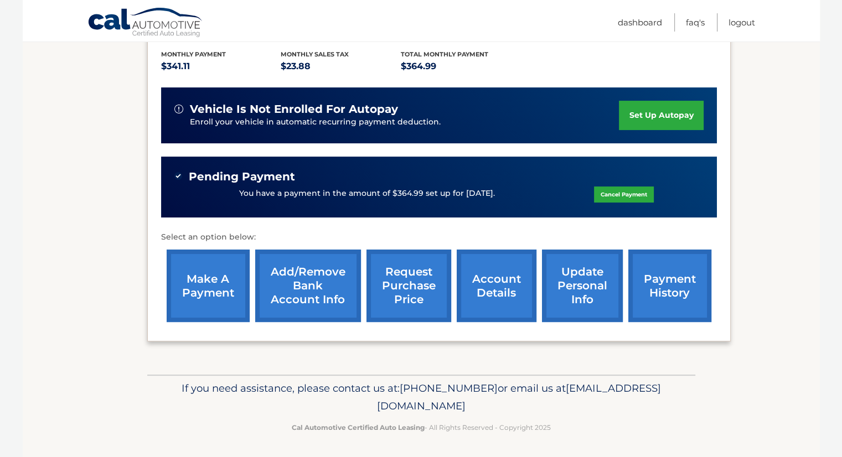  What do you see at coordinates (444, 54) in the screenshot?
I see `span: Total Monthly Payment` at bounding box center [444, 54].